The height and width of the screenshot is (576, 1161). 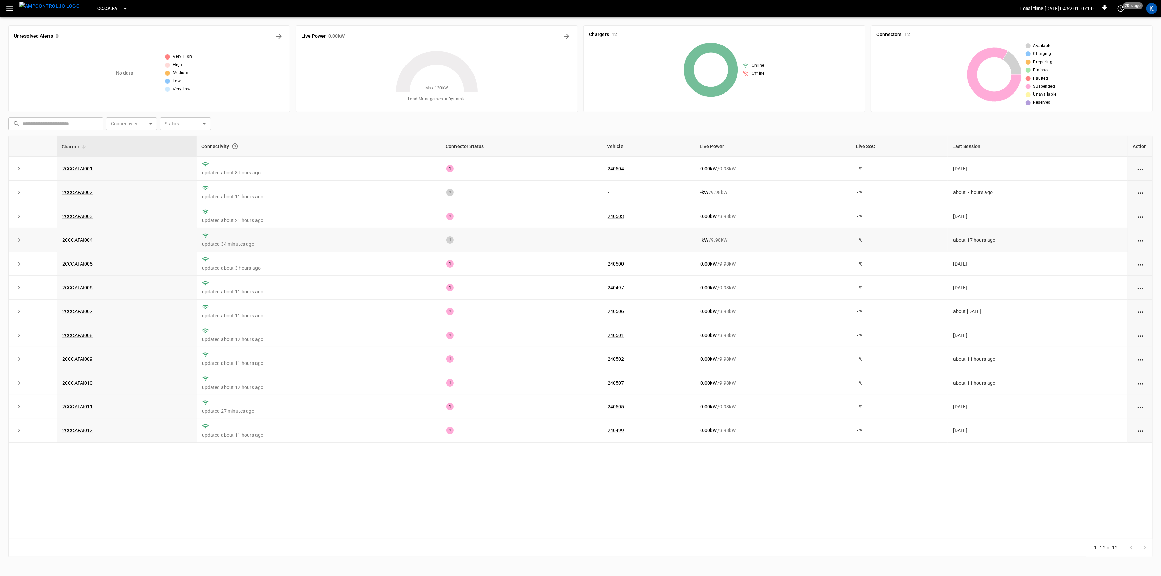 I want to click on a: 2CCCAFAI003, so click(x=78, y=216).